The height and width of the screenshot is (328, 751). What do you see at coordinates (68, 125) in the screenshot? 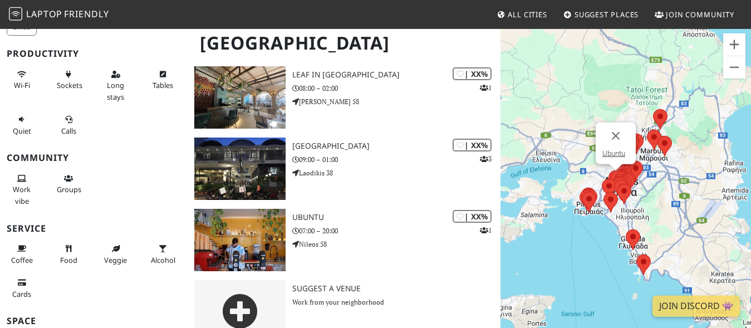
I see `button: Calls` at bounding box center [68, 125].